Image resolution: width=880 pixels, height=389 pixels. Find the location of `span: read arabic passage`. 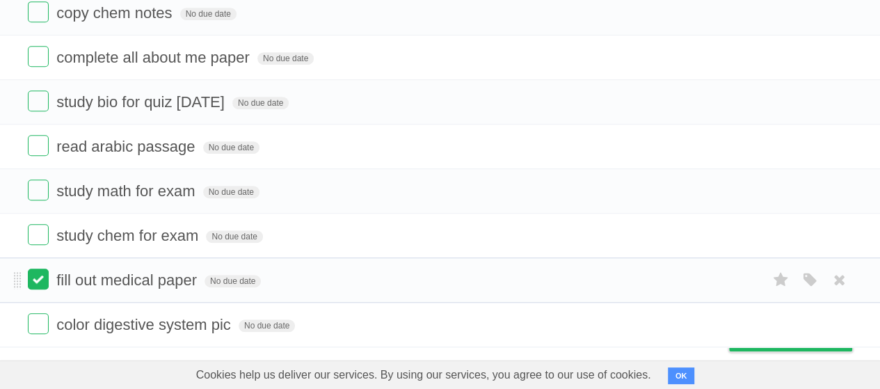

span: read arabic passage is located at coordinates (127, 146).